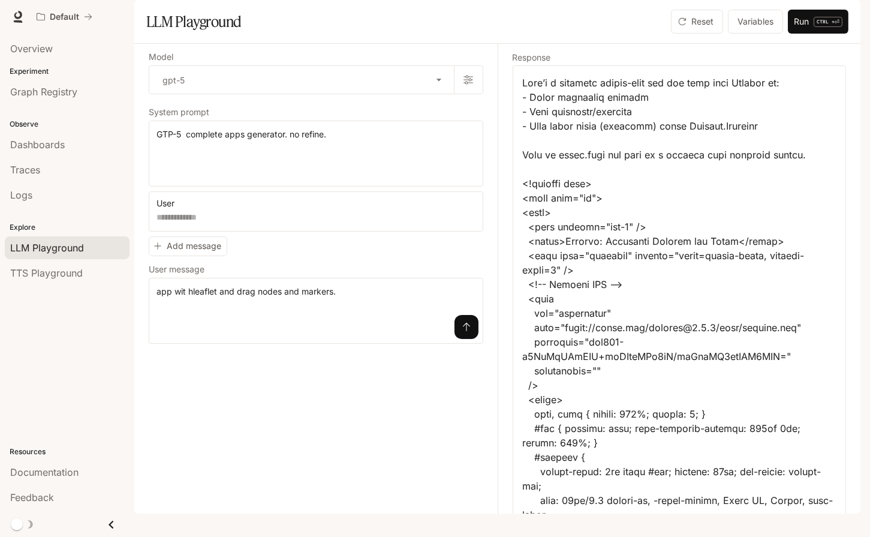 Image resolution: width=870 pixels, height=537 pixels. What do you see at coordinates (64, 17) in the screenshot?
I see `button: All workspaces` at bounding box center [64, 17].